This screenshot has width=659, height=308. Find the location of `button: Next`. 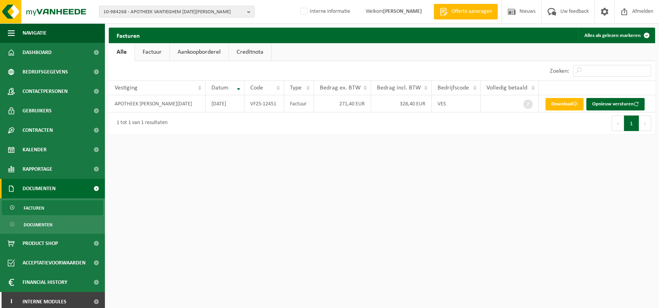

button: Next is located at coordinates (645, 123).